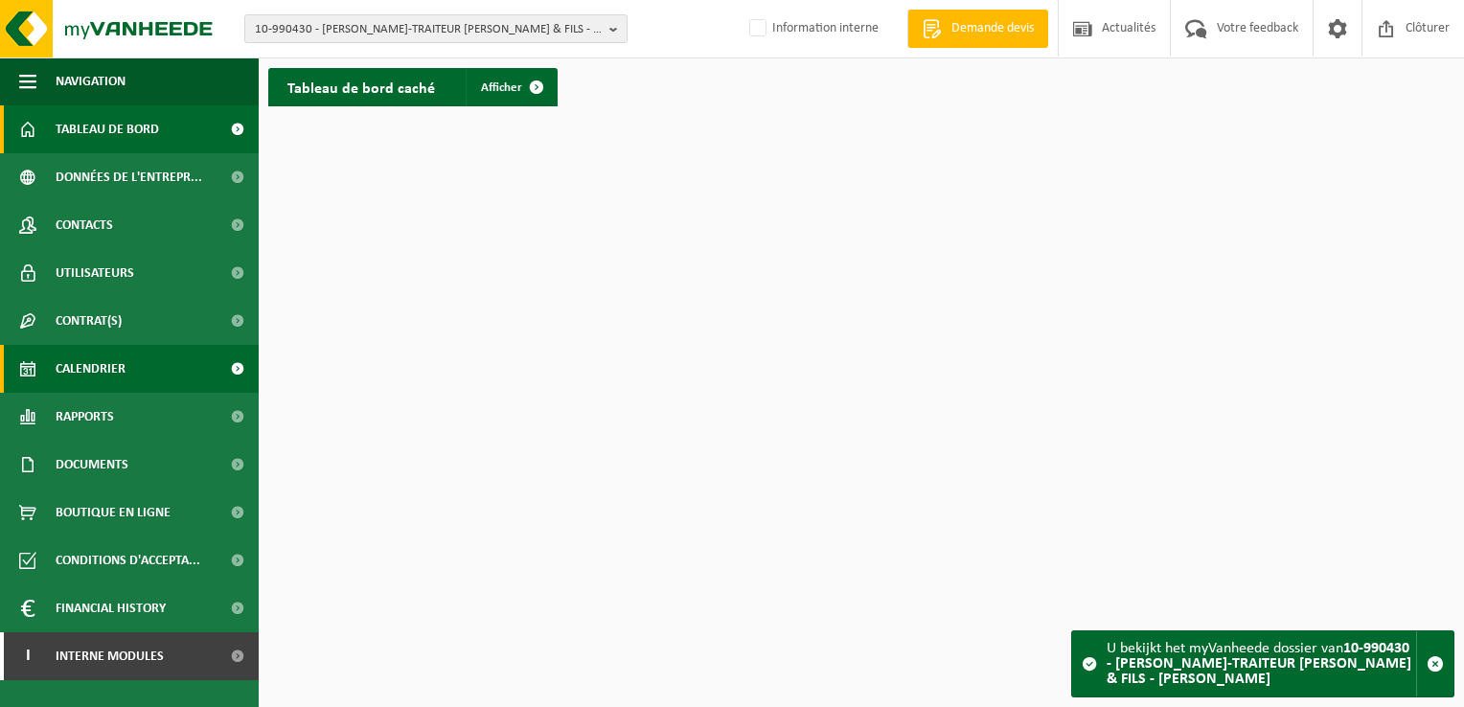  I want to click on h2: Tableau de bord caché, so click(361, 86).